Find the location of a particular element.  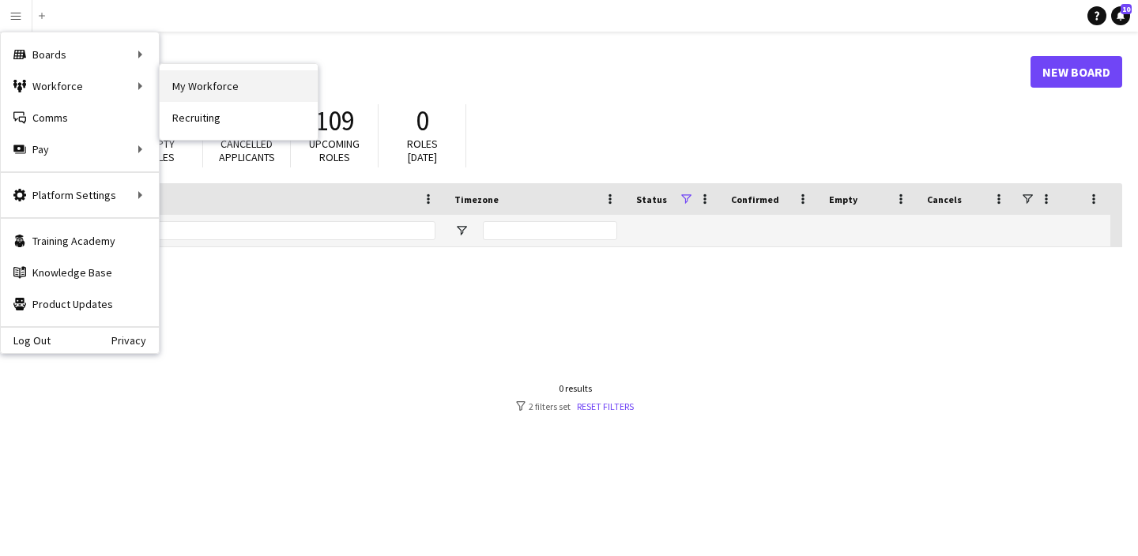

button: Open Filter Menu is located at coordinates (461, 231).